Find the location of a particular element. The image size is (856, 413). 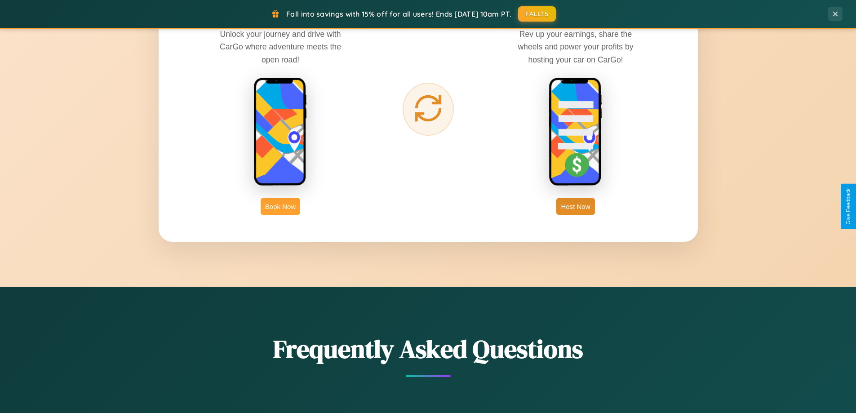

button: FALL15 is located at coordinates (537, 14).